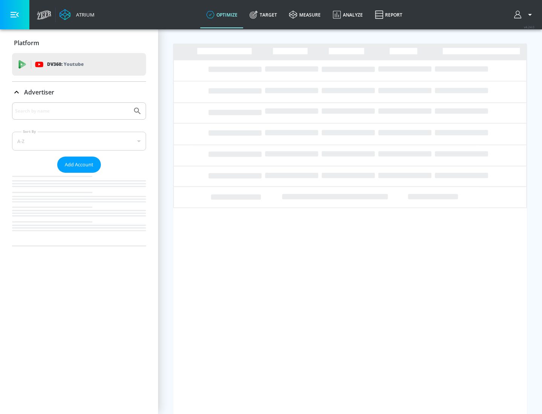  What do you see at coordinates (39, 92) in the screenshot?
I see `p: Advertiser` at bounding box center [39, 92].